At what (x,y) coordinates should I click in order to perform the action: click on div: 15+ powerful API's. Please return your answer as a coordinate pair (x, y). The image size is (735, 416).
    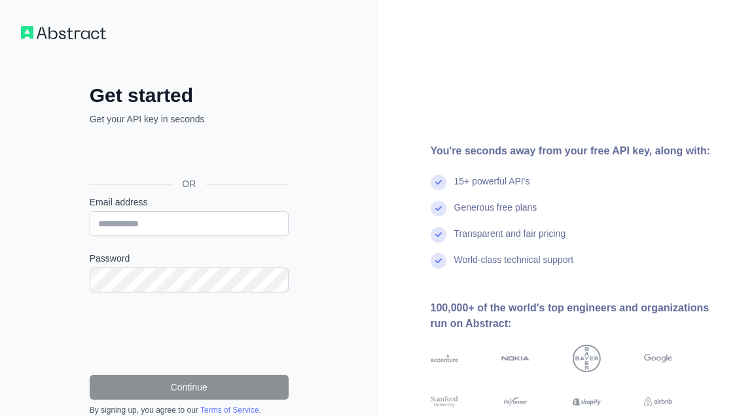
    Looking at the image, I should click on (492, 188).